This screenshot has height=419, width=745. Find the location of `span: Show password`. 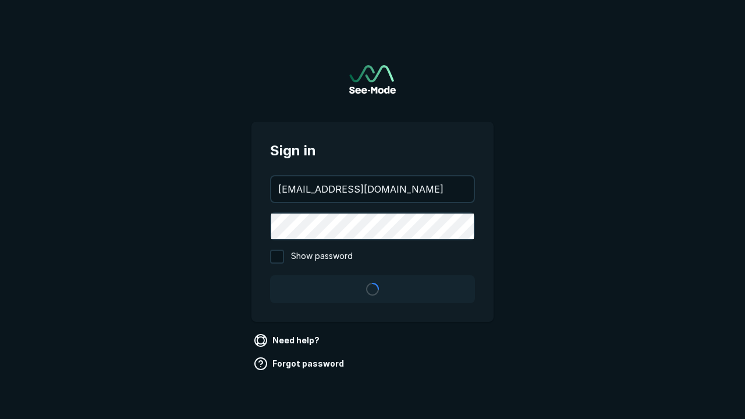

span: Show password is located at coordinates (322, 257).